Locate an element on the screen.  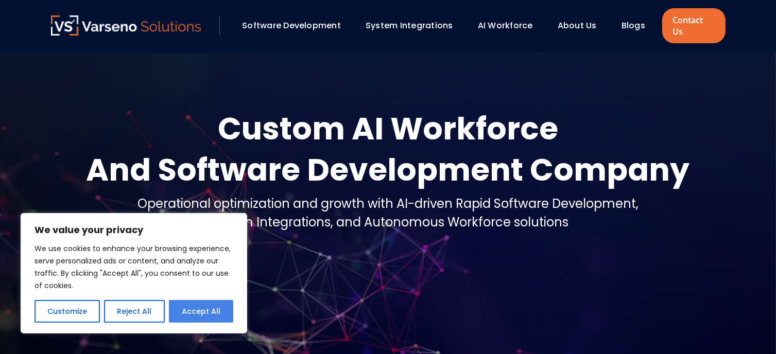
div: And Software Development Company is located at coordinates (388, 170).